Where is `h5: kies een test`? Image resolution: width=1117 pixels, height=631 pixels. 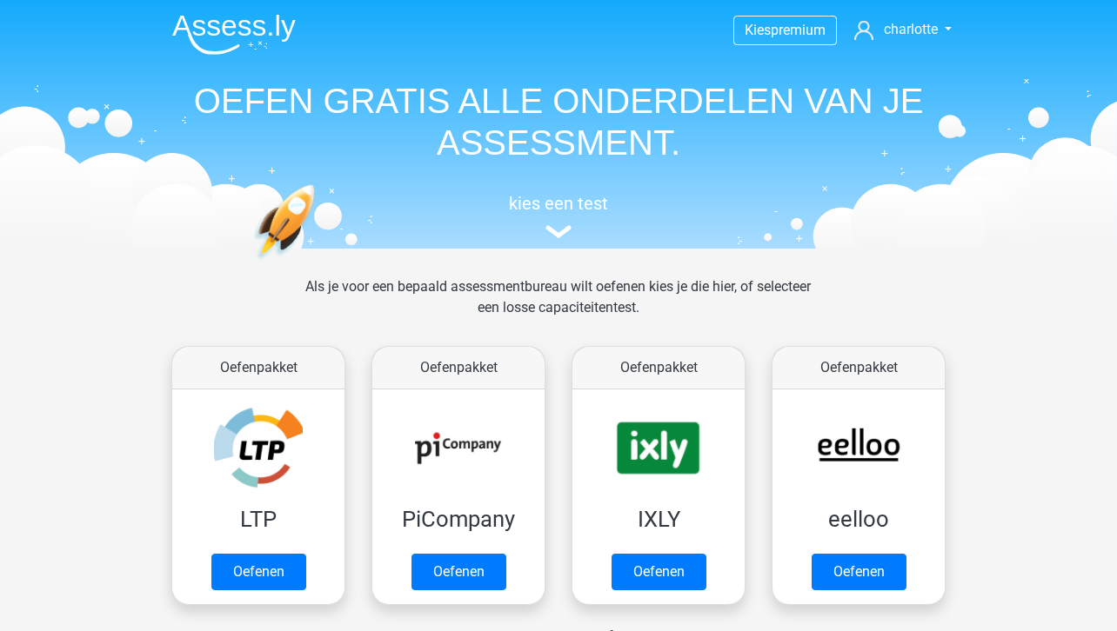
h5: kies een test is located at coordinates (558, 203).